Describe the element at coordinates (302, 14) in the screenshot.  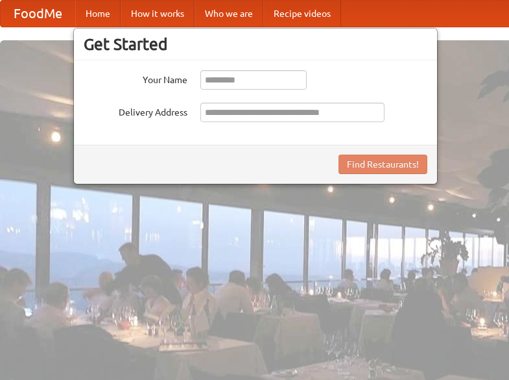
I see `a: Recipe videos` at that location.